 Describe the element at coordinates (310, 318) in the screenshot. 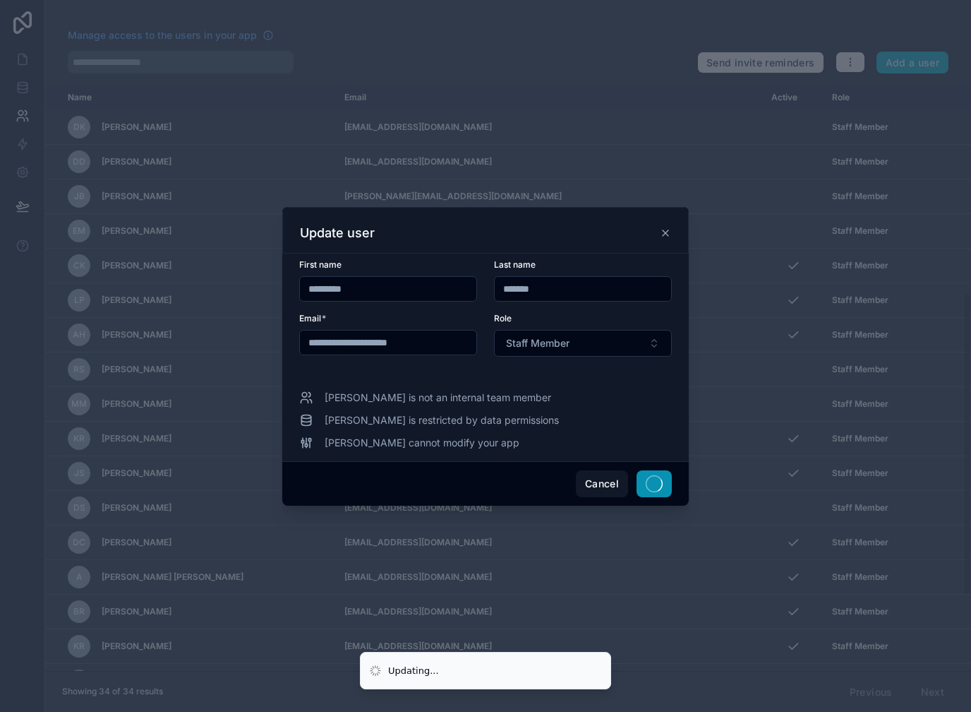

I see `span: Email` at that location.